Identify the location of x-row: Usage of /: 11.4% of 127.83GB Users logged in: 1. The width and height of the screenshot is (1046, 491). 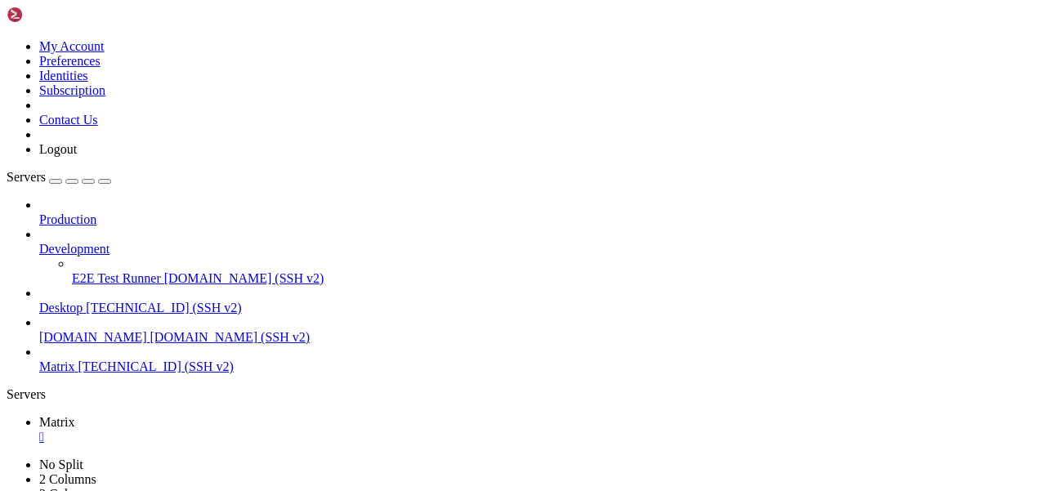
(419, 138).